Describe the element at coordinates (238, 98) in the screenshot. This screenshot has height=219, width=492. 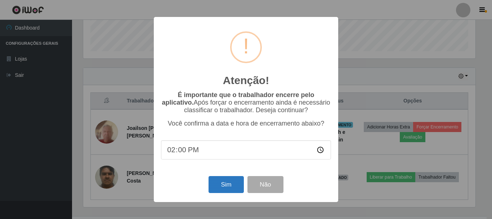
I see `b: É importante que o trabalhador encerre pelo aplicativo.` at that location.